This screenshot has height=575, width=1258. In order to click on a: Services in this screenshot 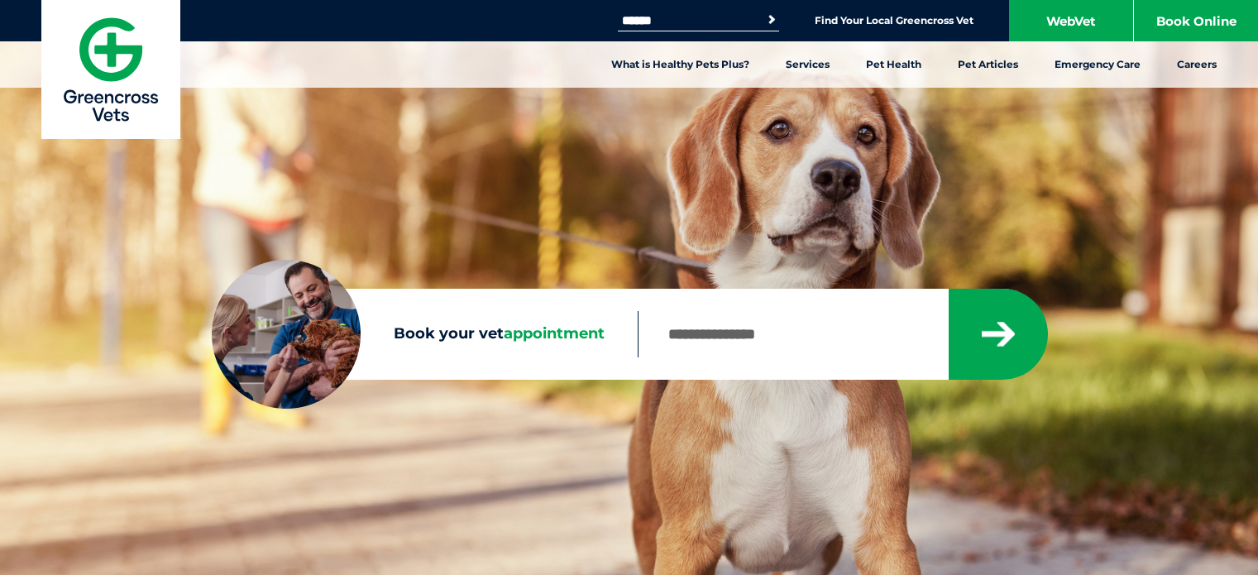, I will do `click(807, 64)`.